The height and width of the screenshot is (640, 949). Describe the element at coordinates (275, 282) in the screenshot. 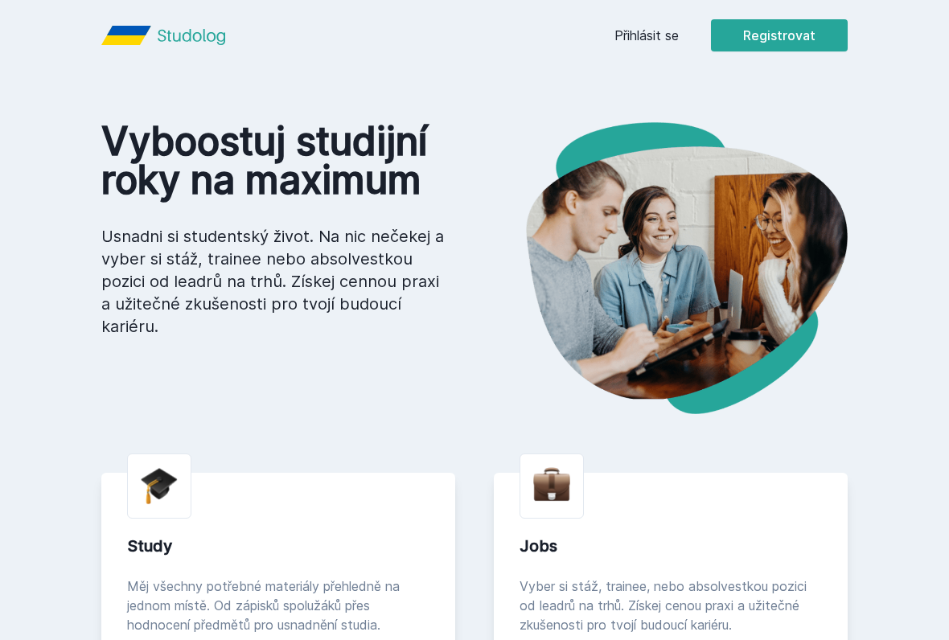

I see `p: Usnadni si studentský život. Na nic nečekej a vyber si stáž, trainee nebo absolvestkou pozici od ...` at that location.